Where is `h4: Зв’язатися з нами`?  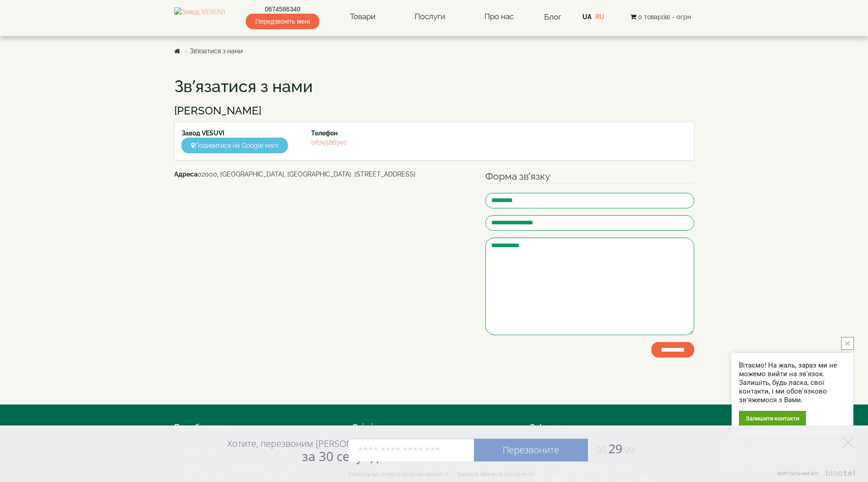
h4: Зв’язатися з нами is located at coordinates (612, 427).